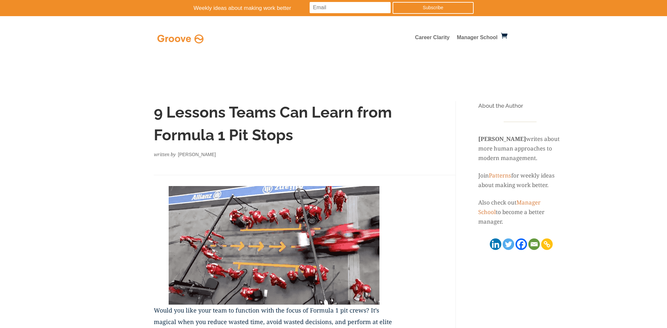 The image size is (667, 328). What do you see at coordinates (165, 154) in the screenshot?
I see `em: written by` at bounding box center [165, 154].